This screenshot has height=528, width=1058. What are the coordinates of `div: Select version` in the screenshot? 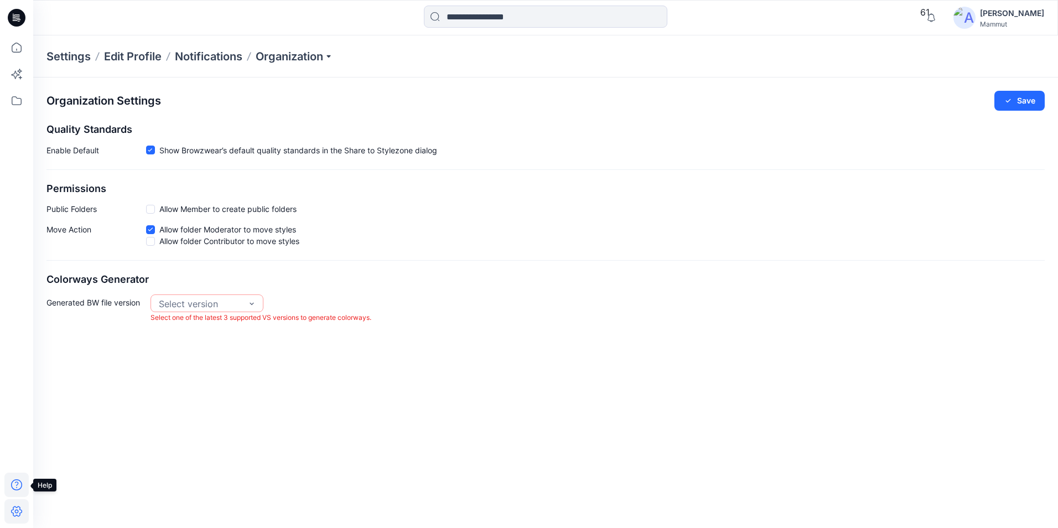 It's located at (200, 304).